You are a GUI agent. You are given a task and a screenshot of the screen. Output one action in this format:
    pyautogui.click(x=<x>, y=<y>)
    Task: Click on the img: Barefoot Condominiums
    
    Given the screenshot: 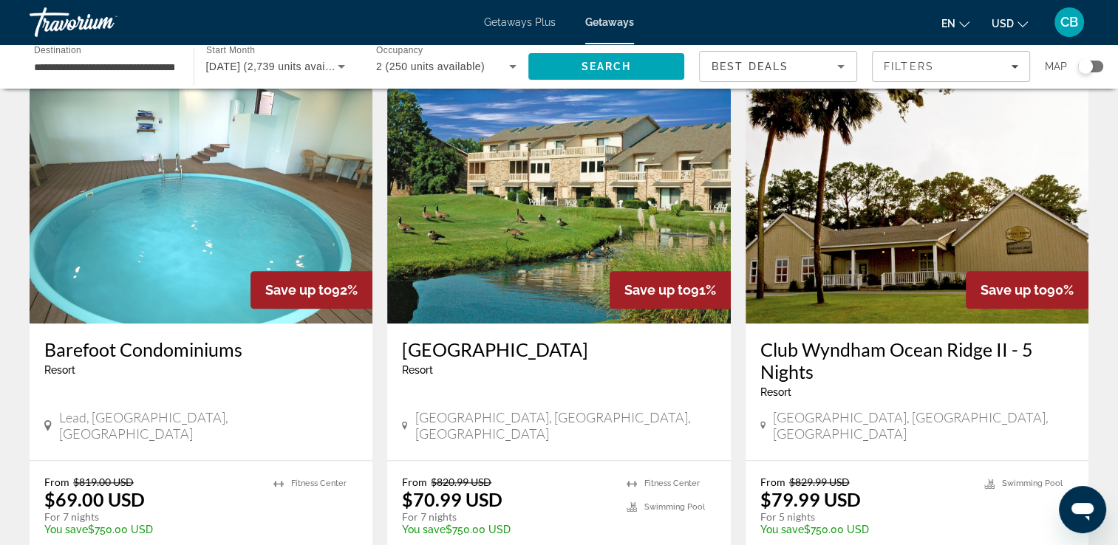 What is the action you would take?
    pyautogui.click(x=201, y=205)
    